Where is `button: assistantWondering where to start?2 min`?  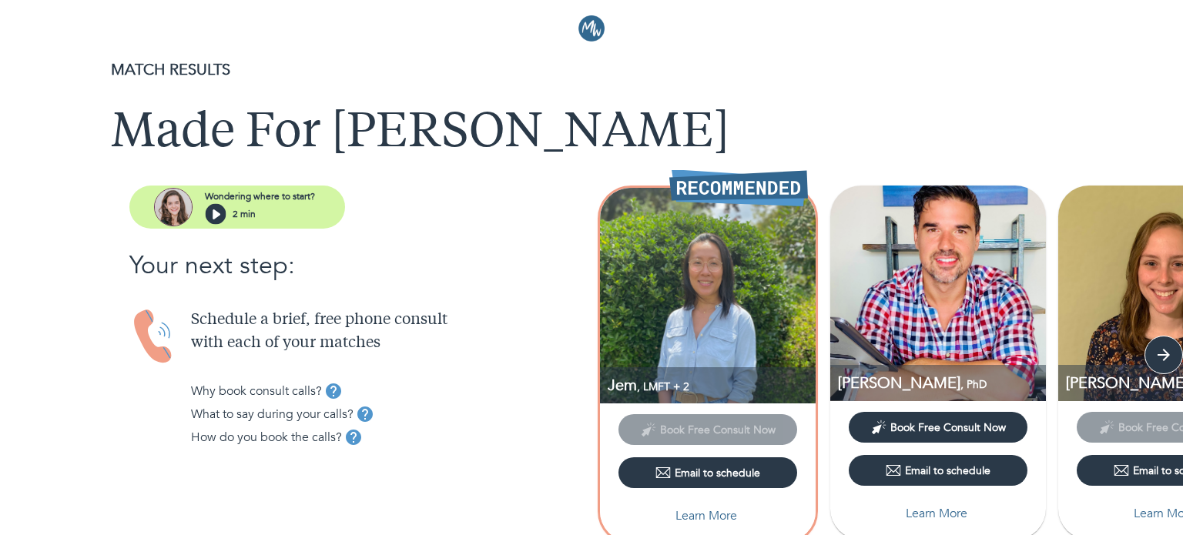
button: assistantWondering where to start?2 min is located at coordinates (237, 207).